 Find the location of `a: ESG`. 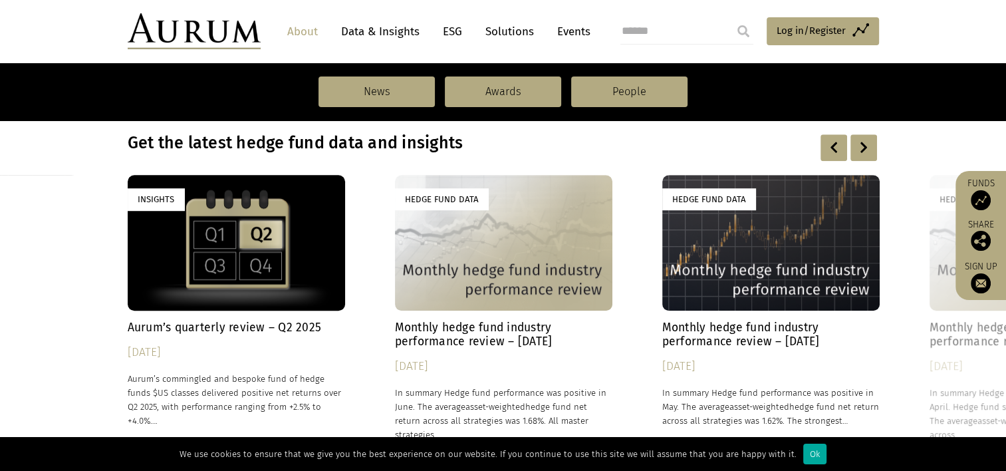

a: ESG is located at coordinates (452, 31).